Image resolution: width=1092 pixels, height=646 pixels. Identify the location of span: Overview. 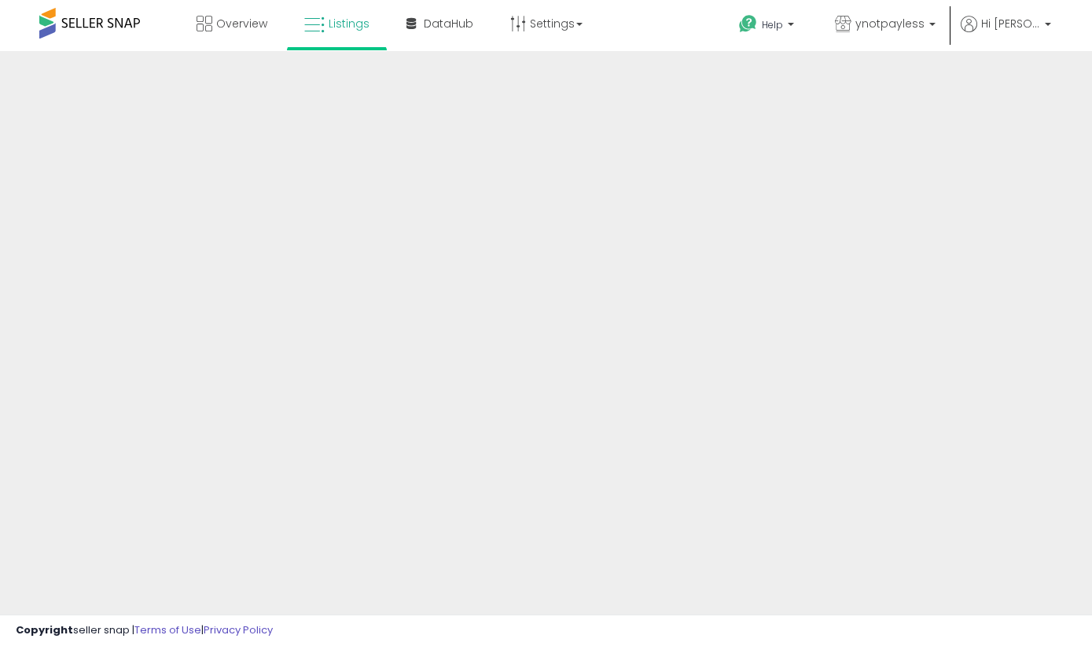
(241, 24).